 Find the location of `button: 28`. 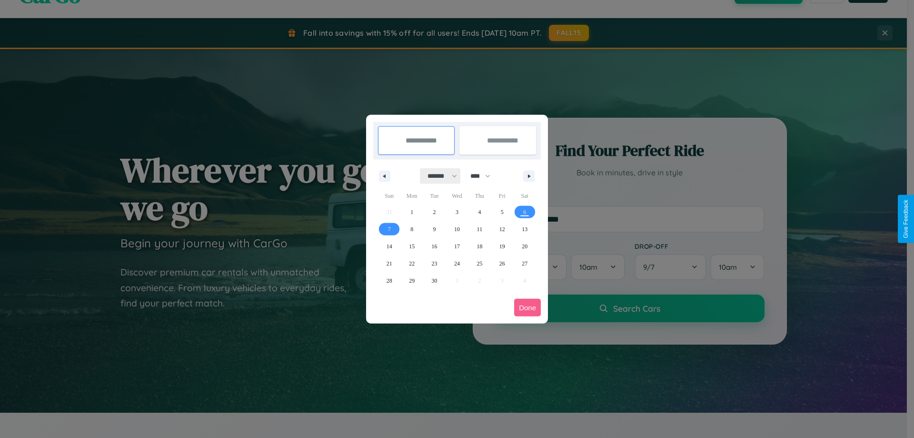

button: 28 is located at coordinates (389, 280).